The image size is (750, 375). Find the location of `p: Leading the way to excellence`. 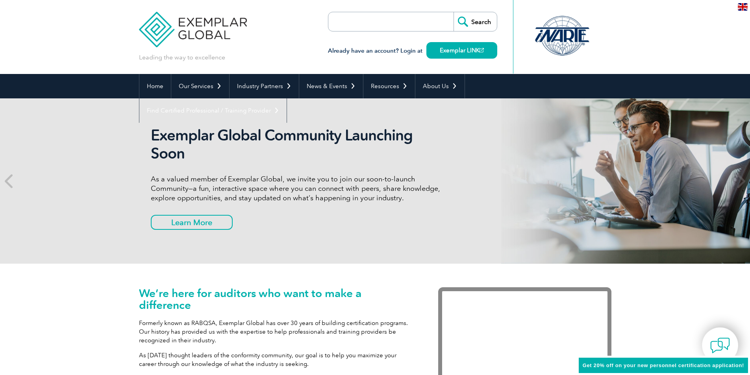

p: Leading the way to excellence is located at coordinates (182, 58).